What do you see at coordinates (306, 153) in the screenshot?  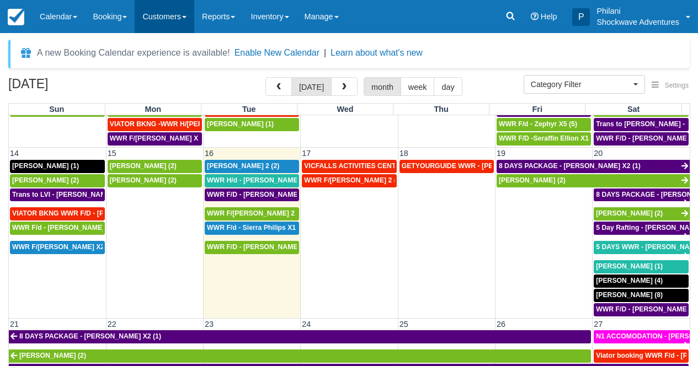 I see `span: 17` at bounding box center [306, 153].